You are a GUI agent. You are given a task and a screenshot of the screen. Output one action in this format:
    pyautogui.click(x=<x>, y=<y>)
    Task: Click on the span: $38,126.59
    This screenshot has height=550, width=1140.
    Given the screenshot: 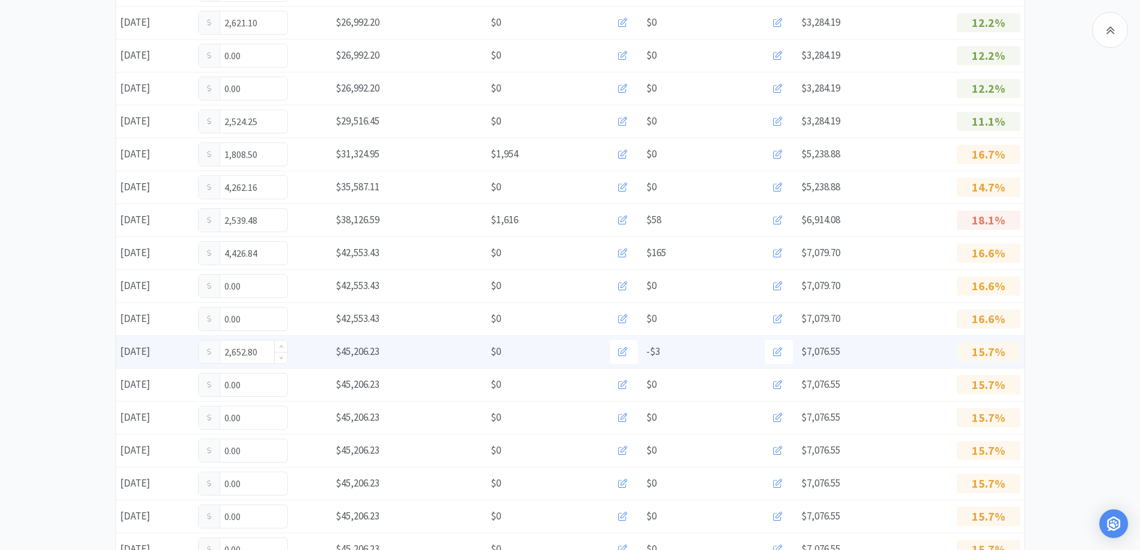 What is the action you would take?
    pyautogui.click(x=357, y=220)
    